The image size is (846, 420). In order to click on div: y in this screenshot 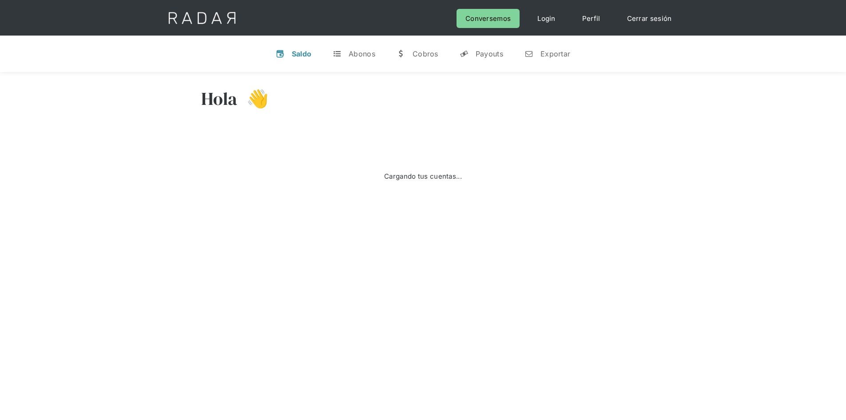, I will do `click(464, 54)`.